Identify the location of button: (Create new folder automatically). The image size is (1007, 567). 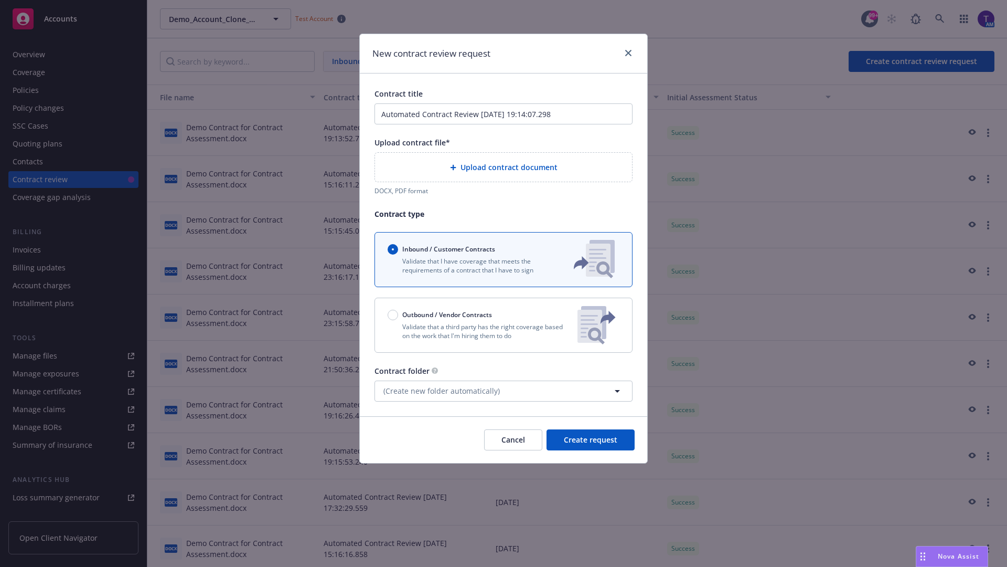
(504, 391).